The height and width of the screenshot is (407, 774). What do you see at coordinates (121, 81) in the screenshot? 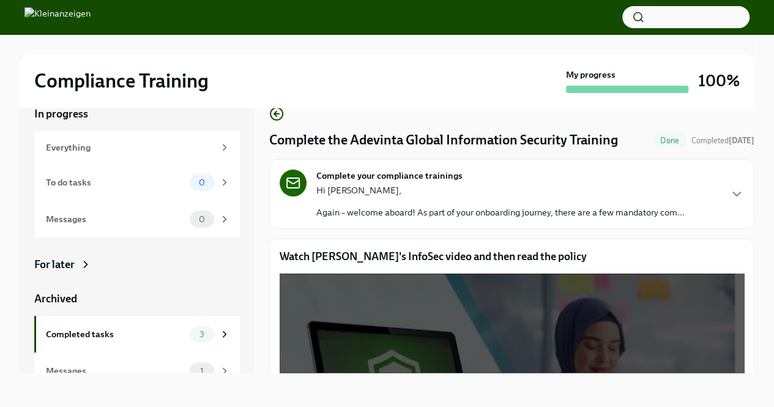
I see `h2: Compliance Training` at bounding box center [121, 81].